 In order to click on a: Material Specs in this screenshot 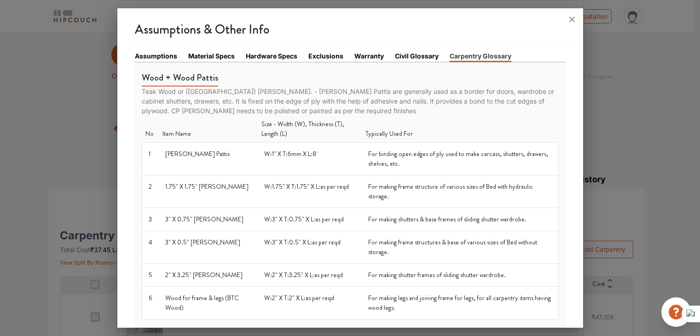, I will do `click(211, 56)`.